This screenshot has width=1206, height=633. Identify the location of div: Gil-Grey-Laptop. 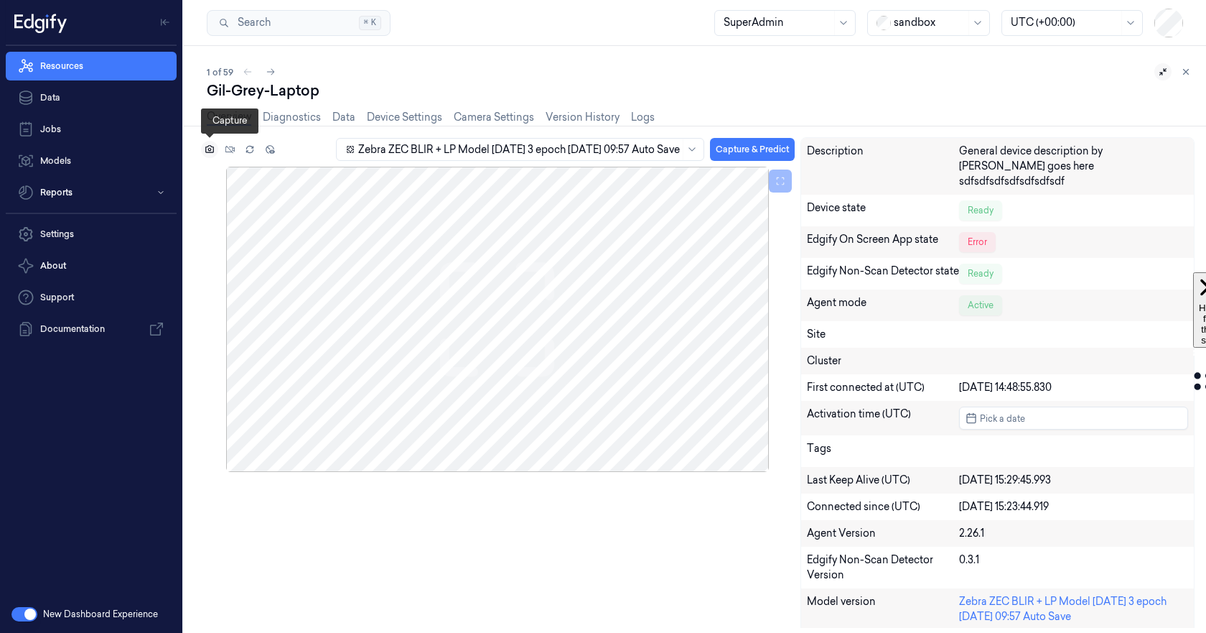
(701, 90).